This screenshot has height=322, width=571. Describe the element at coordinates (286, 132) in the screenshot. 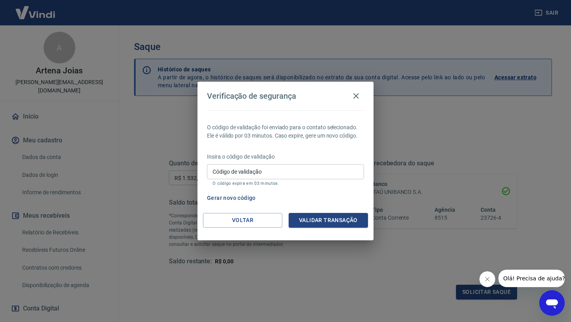

I see `p: O código de validação foi enviado para o contato selecionado. Ele é válido por 03 minutos. Caso e...` at that location.